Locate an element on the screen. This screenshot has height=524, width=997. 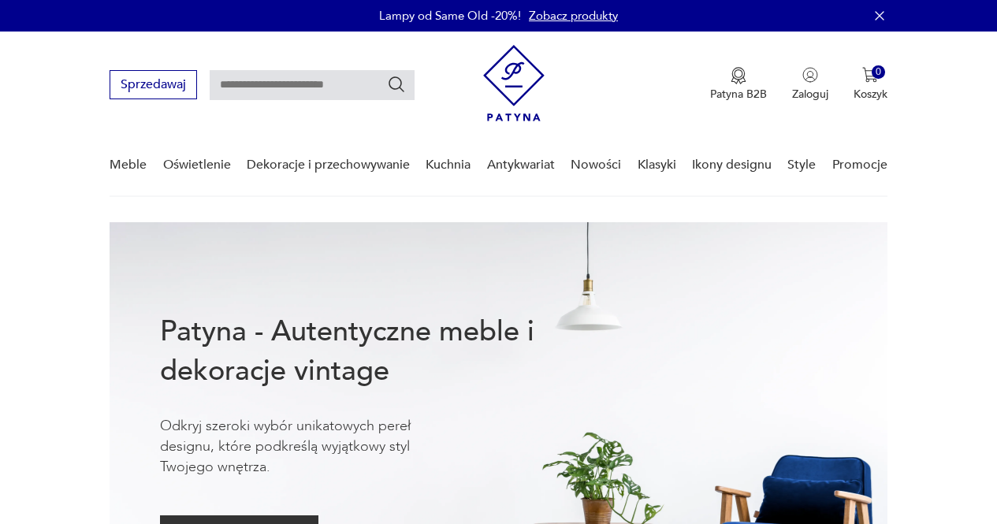
a: Zobacz produkty is located at coordinates (573, 16).